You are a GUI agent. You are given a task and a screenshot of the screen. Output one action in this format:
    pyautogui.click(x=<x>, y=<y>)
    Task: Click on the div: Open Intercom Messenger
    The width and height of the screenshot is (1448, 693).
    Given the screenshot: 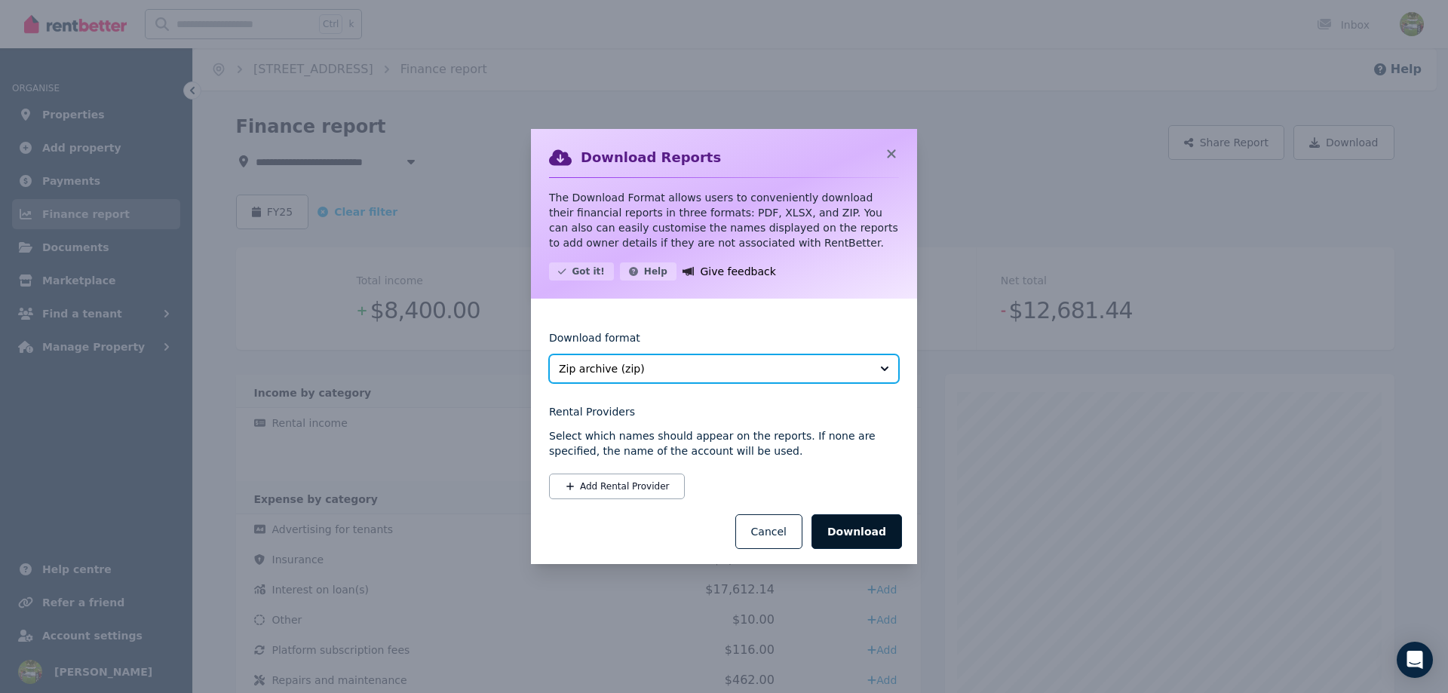 What is the action you would take?
    pyautogui.click(x=1414, y=660)
    